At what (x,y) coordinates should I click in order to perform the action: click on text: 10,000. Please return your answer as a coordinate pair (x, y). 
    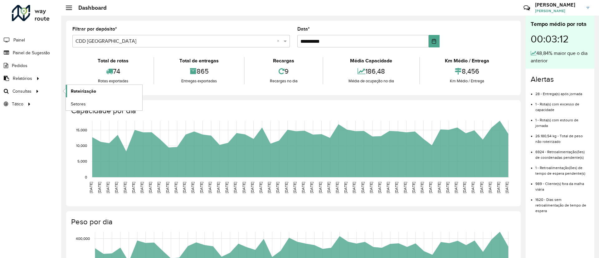
    Looking at the image, I should click on (81, 145).